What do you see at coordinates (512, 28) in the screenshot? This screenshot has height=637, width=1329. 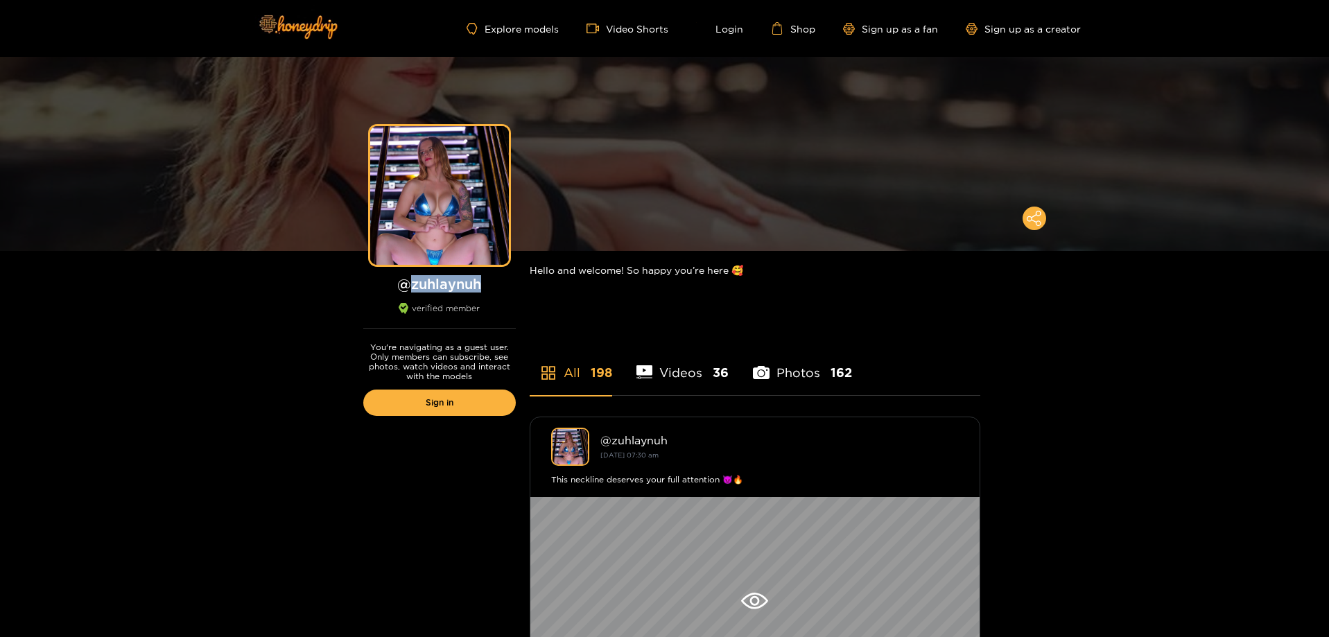 I see `a: Explore models` at bounding box center [512, 28].